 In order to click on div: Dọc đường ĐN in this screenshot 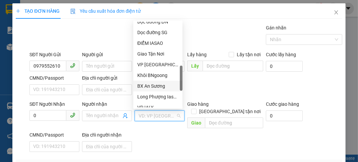, I will do `click(158, 22)`.